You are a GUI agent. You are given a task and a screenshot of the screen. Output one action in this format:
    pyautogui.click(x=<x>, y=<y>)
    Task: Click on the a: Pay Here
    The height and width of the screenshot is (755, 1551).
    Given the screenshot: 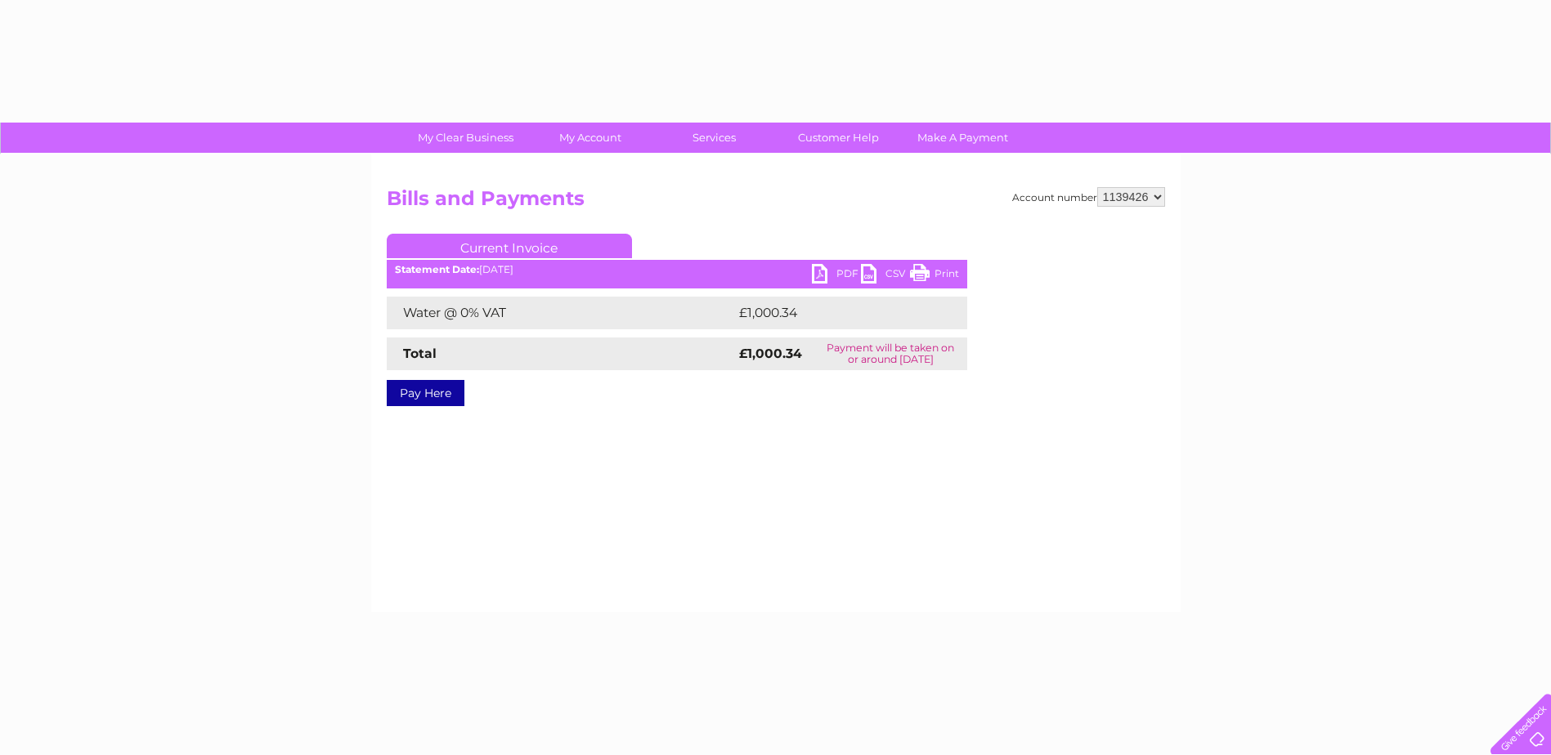 What is the action you would take?
    pyautogui.click(x=425, y=393)
    